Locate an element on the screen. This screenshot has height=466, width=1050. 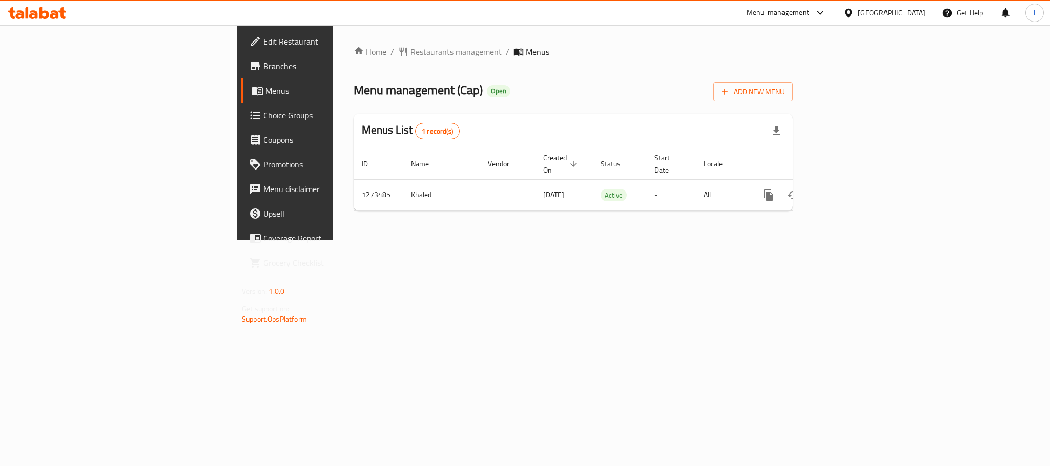
a: Grocery Checklist is located at coordinates (326, 263).